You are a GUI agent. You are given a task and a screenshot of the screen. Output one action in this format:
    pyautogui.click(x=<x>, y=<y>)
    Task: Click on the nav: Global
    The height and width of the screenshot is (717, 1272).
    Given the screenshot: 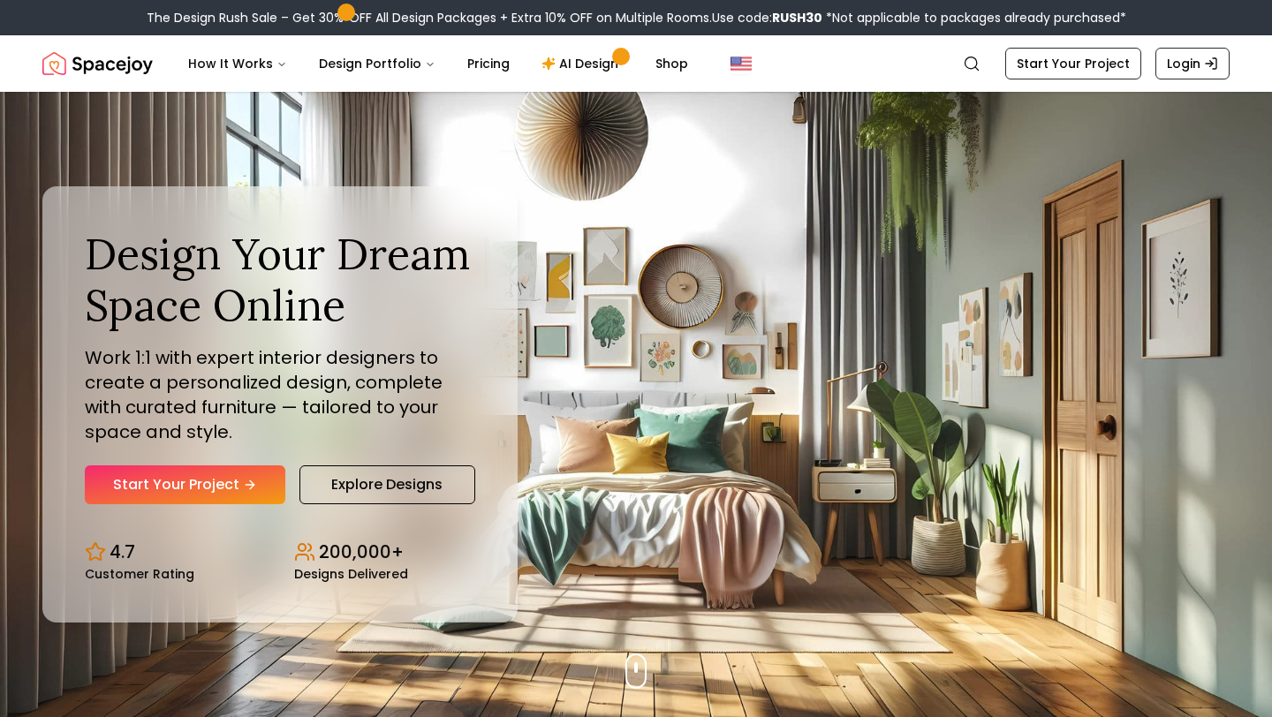 What is the action you would take?
    pyautogui.click(x=636, y=64)
    